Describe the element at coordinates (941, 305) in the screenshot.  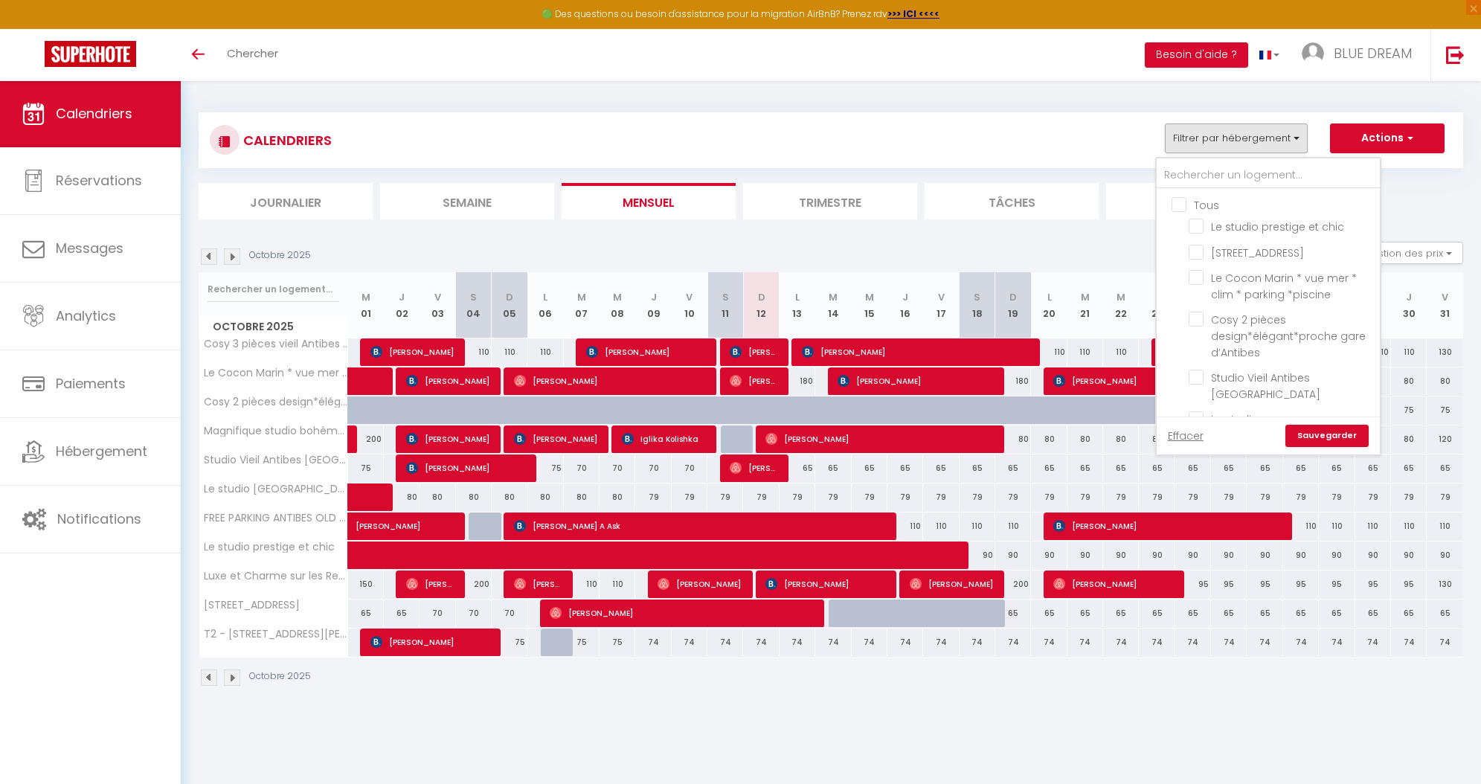
I see `th: 17` at that location.